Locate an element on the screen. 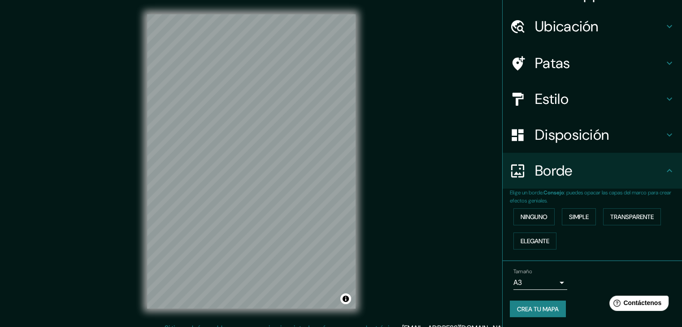 This screenshot has width=682, height=327. font: Elige un borde. is located at coordinates (526, 193).